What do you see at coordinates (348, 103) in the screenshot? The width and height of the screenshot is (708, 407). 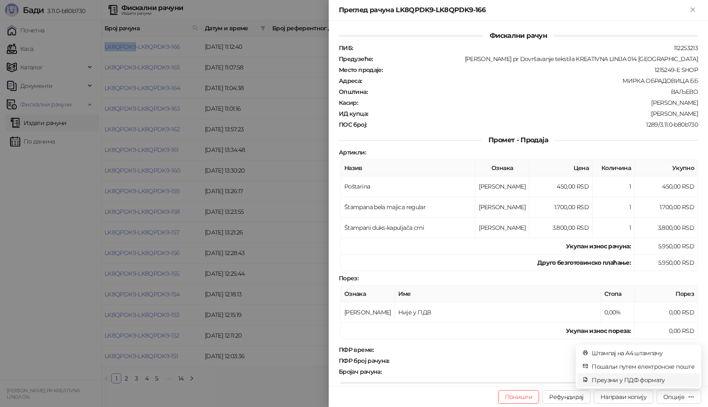 I see `strong: Касир :` at bounding box center [348, 103].